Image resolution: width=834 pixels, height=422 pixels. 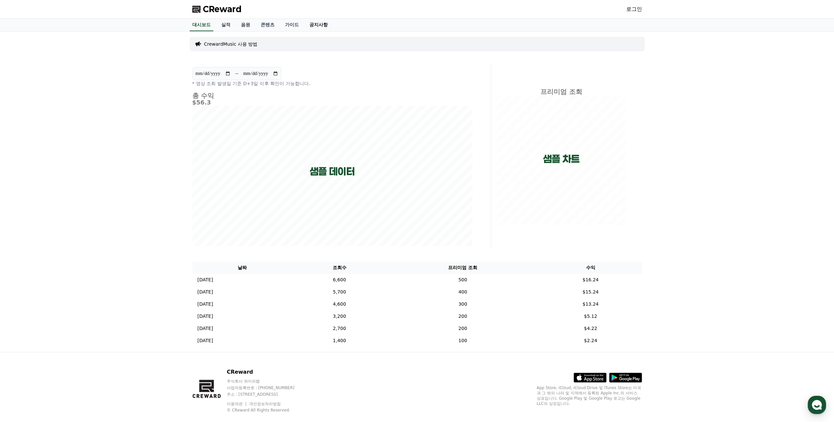 What do you see at coordinates (265, 404) in the screenshot?
I see `a: 개인정보처리방침` at bounding box center [265, 404].